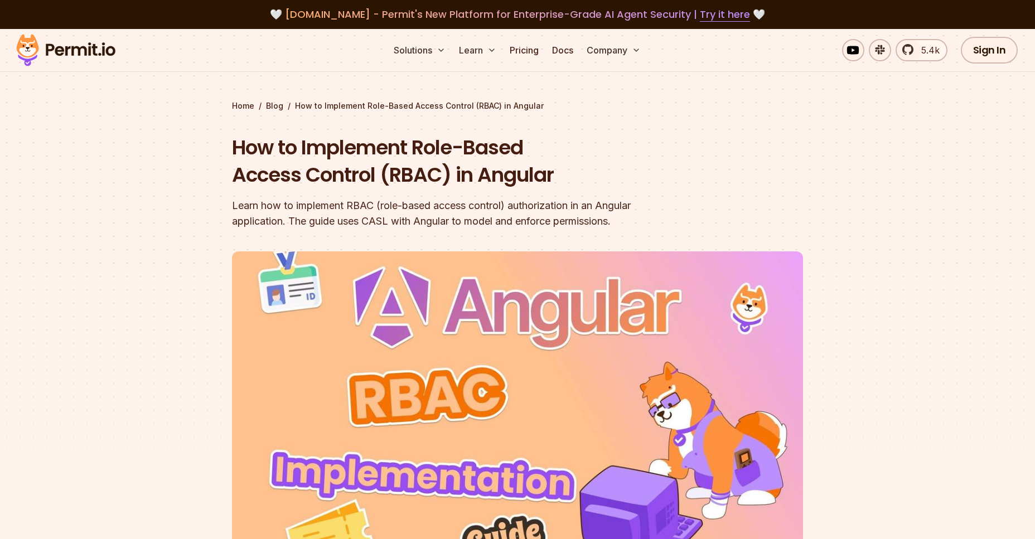 The image size is (1035, 539). What do you see at coordinates (562, 50) in the screenshot?
I see `a: Docs` at bounding box center [562, 50].